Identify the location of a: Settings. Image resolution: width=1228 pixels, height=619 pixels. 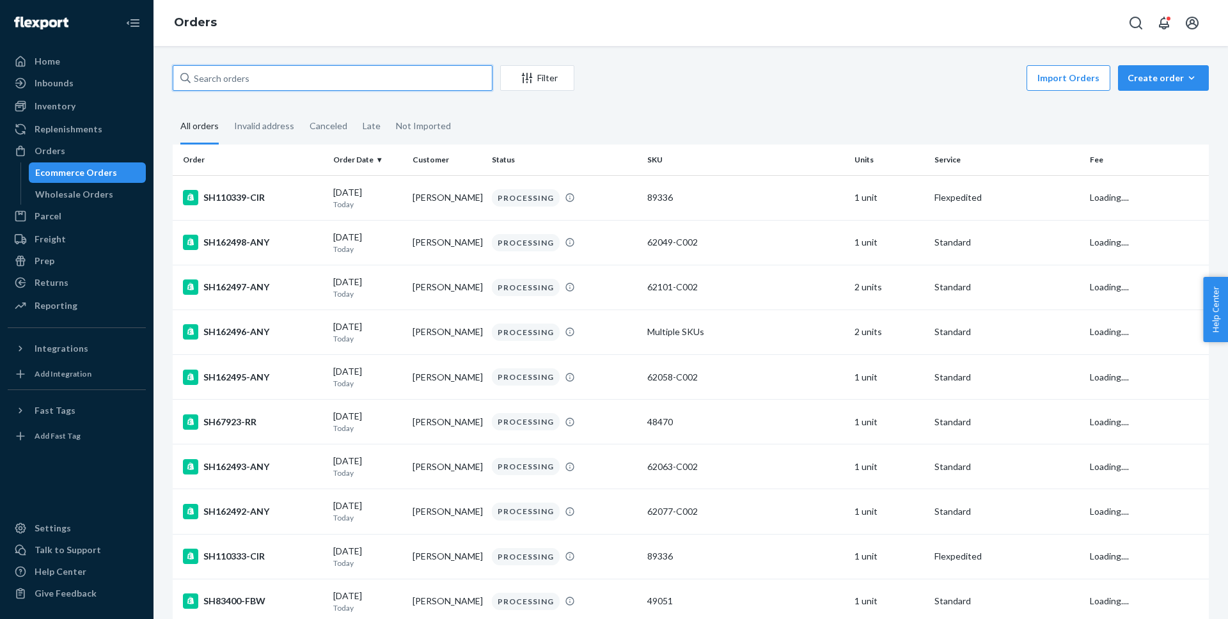
(77, 528).